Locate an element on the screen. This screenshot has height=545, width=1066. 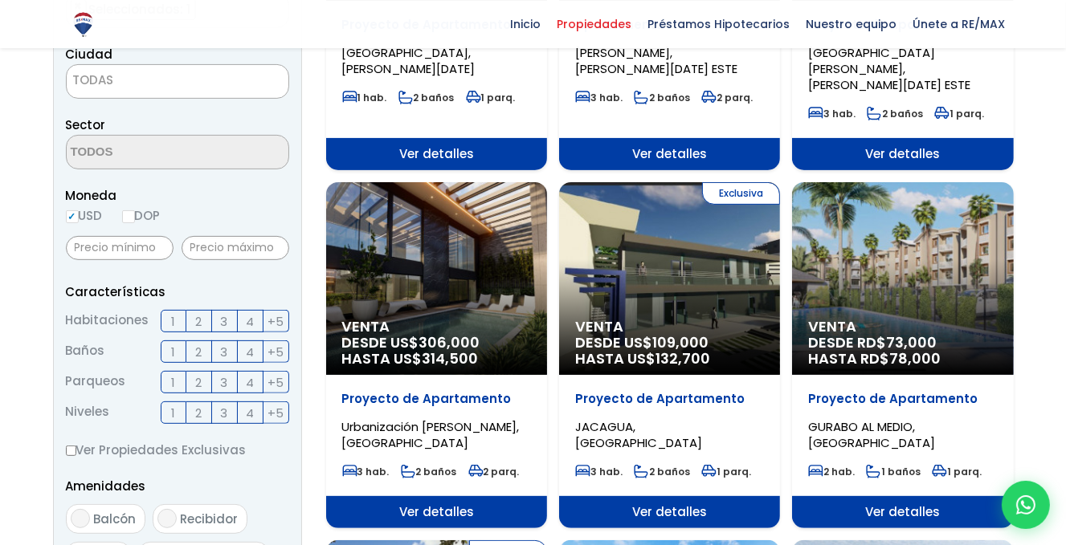
input: Balcón is located at coordinates (80, 519).